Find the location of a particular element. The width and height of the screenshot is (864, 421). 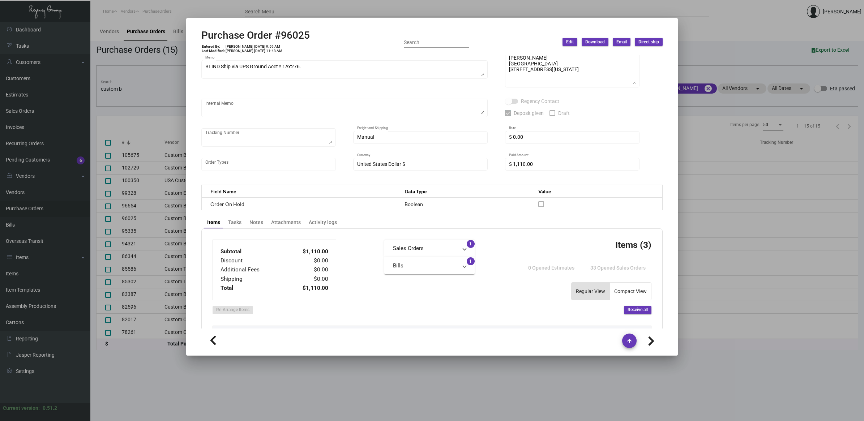

td: Discount is located at coordinates (253, 261).